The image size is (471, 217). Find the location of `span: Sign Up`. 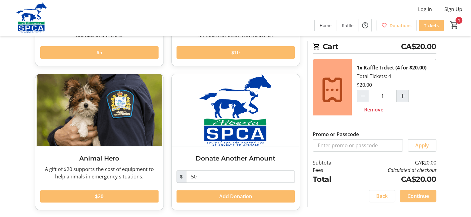

span: Sign Up is located at coordinates (453, 9).